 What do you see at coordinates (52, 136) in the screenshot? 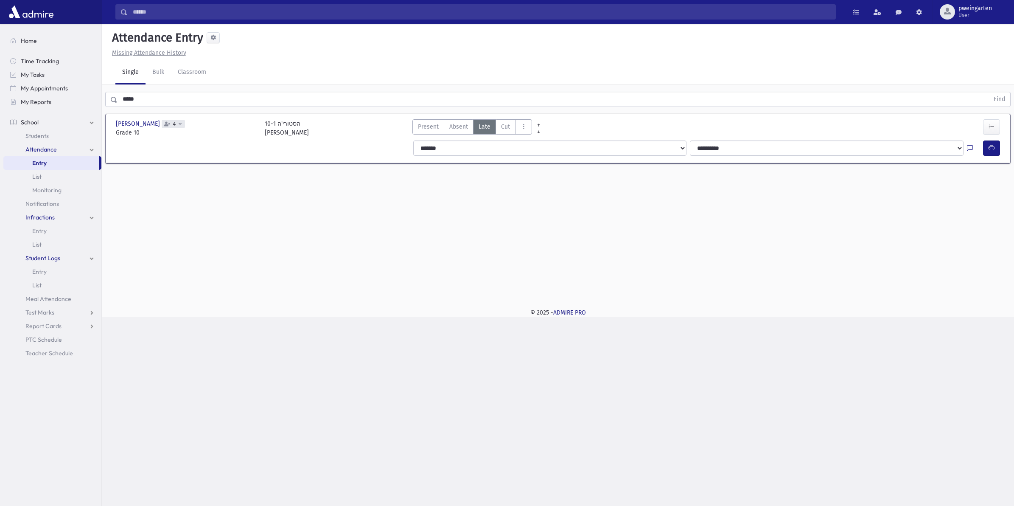
I see `a: Students` at bounding box center [52, 136].